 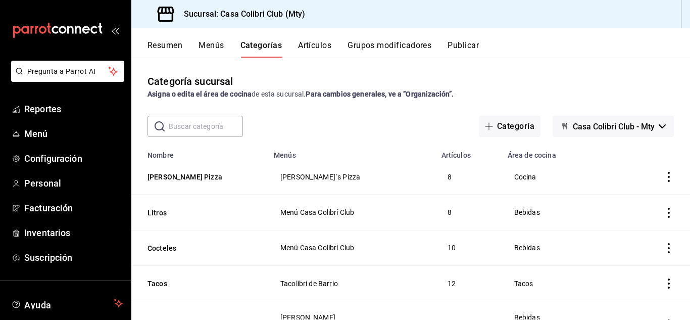 I want to click on span: Personal, so click(x=73, y=183).